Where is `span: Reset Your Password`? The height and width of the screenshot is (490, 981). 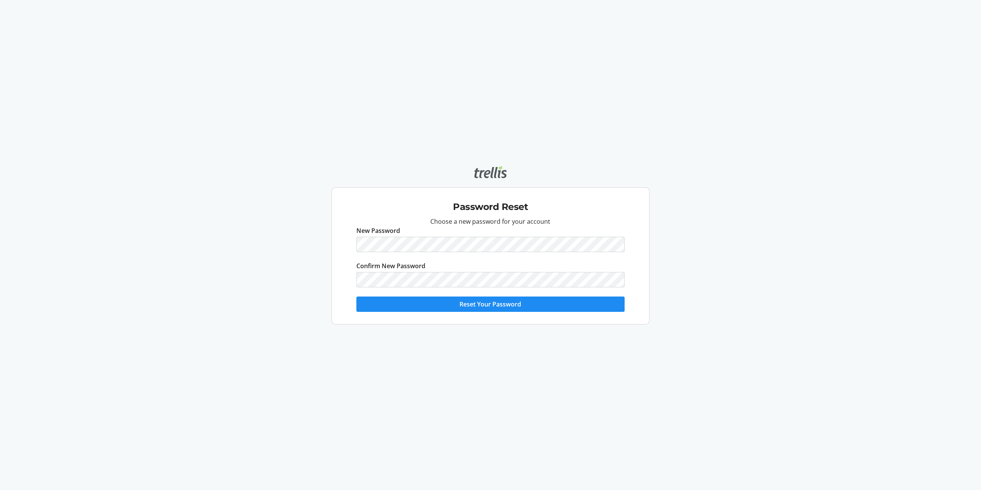
span: Reset Your Password is located at coordinates (490, 304).